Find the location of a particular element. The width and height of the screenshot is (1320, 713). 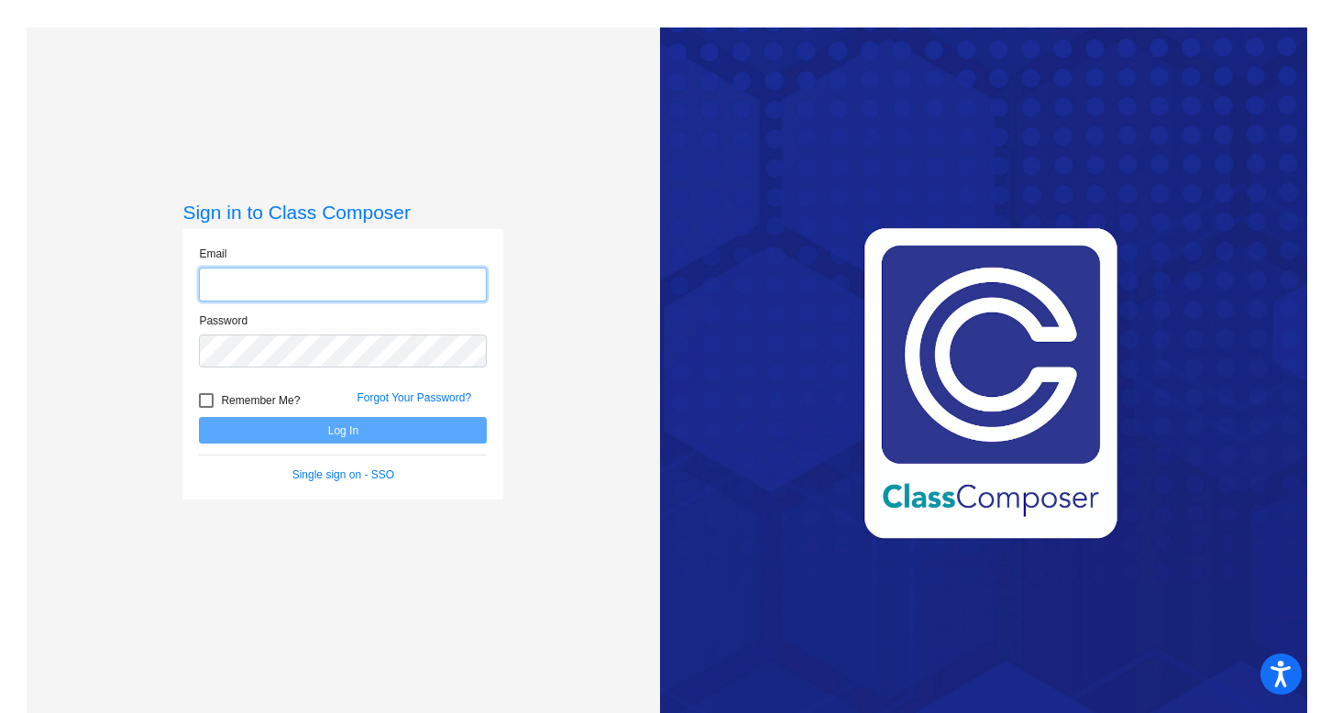

h3: Sign in to Class Composer is located at coordinates (343, 212).